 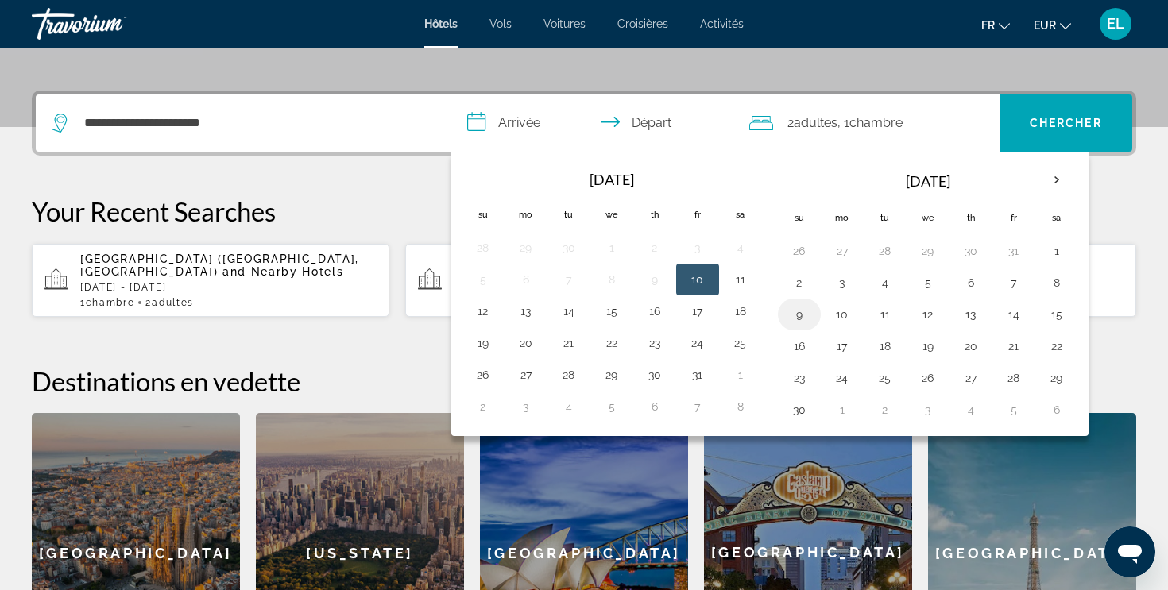 What do you see at coordinates (1057, 180) in the screenshot?
I see `button: Next month` at bounding box center [1057, 180].